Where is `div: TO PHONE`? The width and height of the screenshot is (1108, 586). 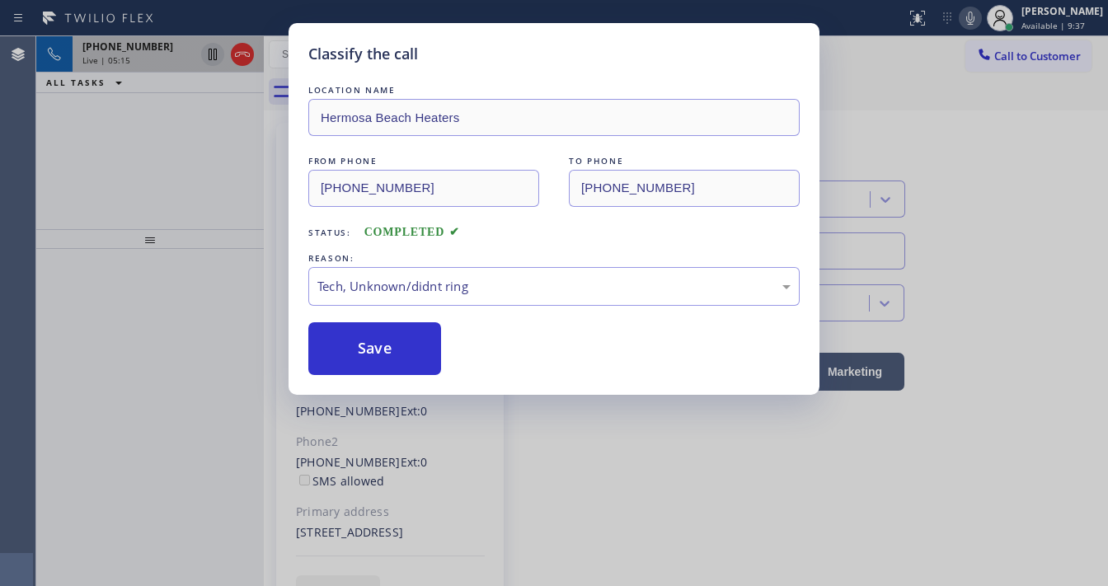
div: TO PHONE is located at coordinates (684, 161).